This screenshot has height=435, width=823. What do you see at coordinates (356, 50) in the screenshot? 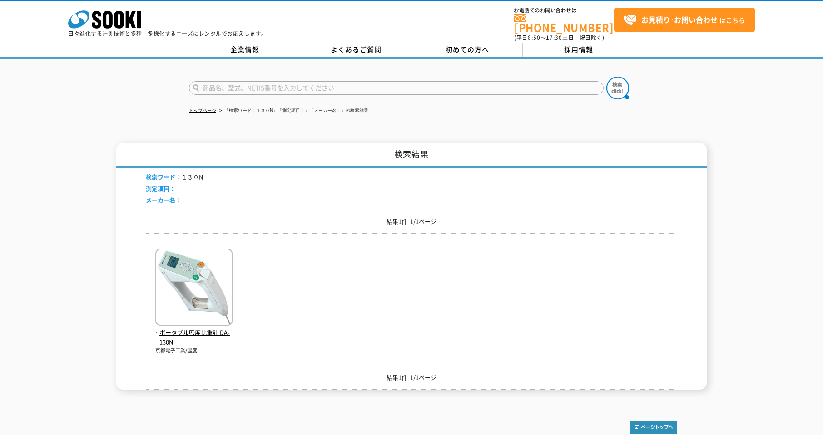
I see `a: よくあるご質問` at bounding box center [356, 50].